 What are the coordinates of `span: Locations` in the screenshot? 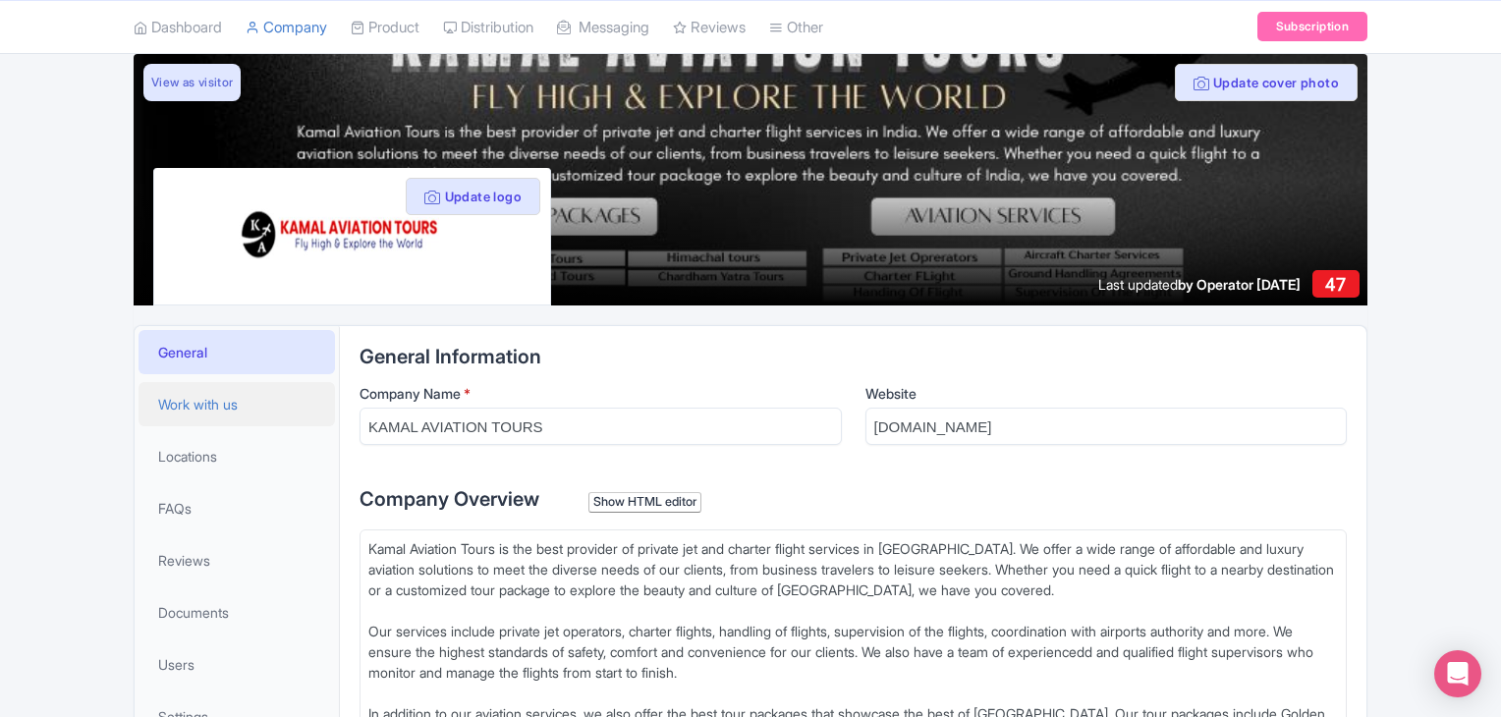 It's located at (188, 456).